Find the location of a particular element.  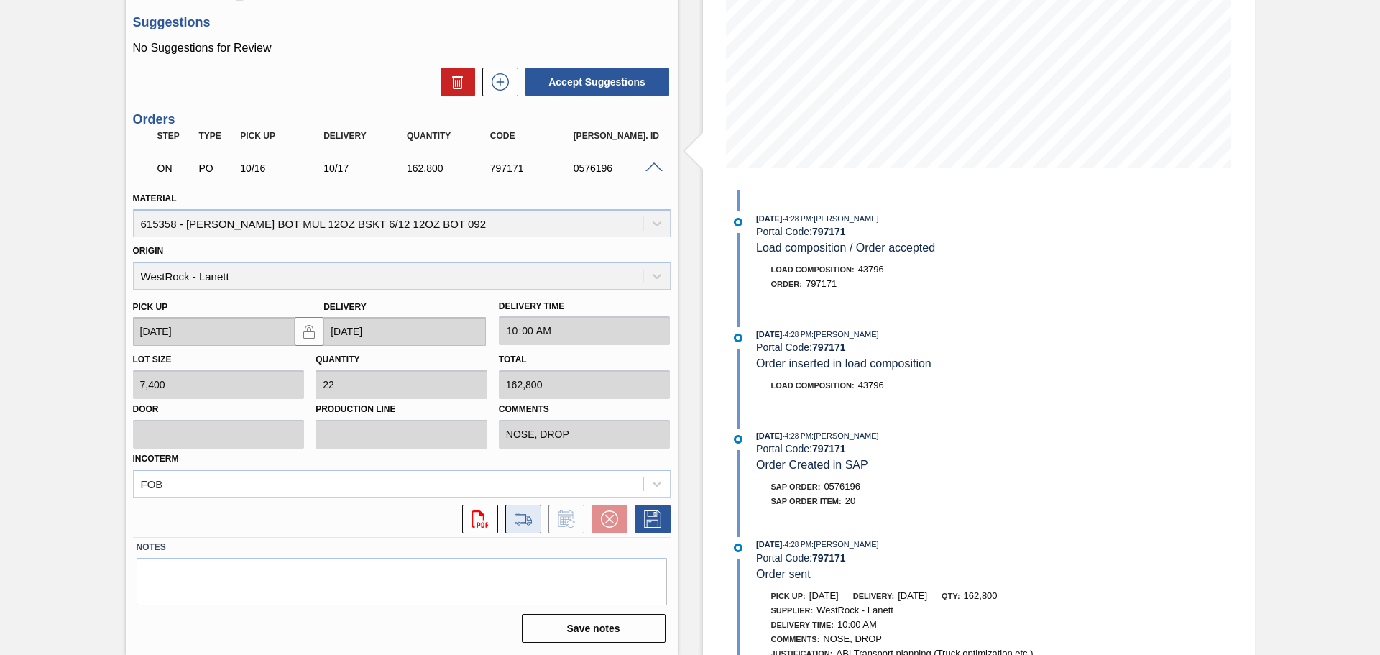

span: WestRock - Lanett is located at coordinates (855, 610).